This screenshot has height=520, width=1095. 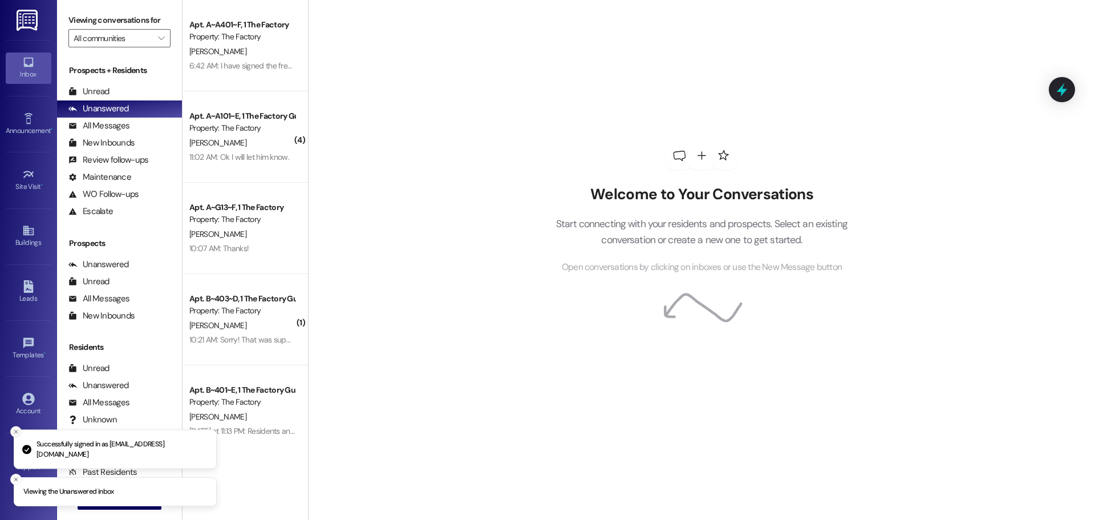 What do you see at coordinates (100, 177) in the screenshot?
I see `div: Maintenance` at bounding box center [100, 177].